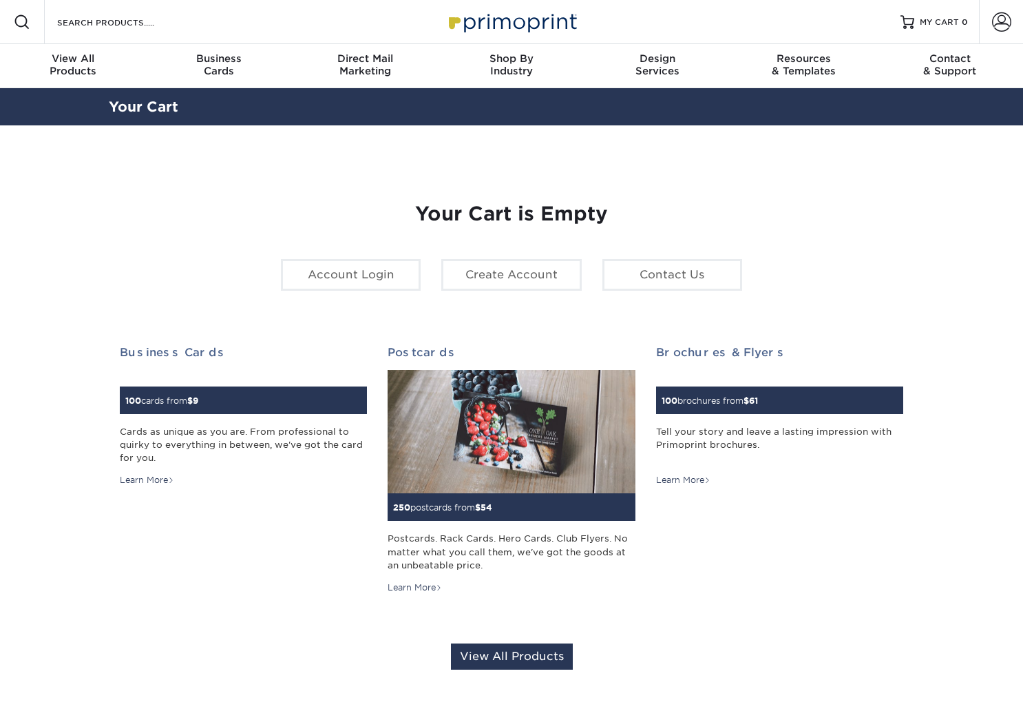 This screenshot has height=720, width=1023. Describe the element at coordinates (779, 445) in the screenshot. I see `div: Tell your story and leave a lasting impression with Primoprint brochures.` at that location.